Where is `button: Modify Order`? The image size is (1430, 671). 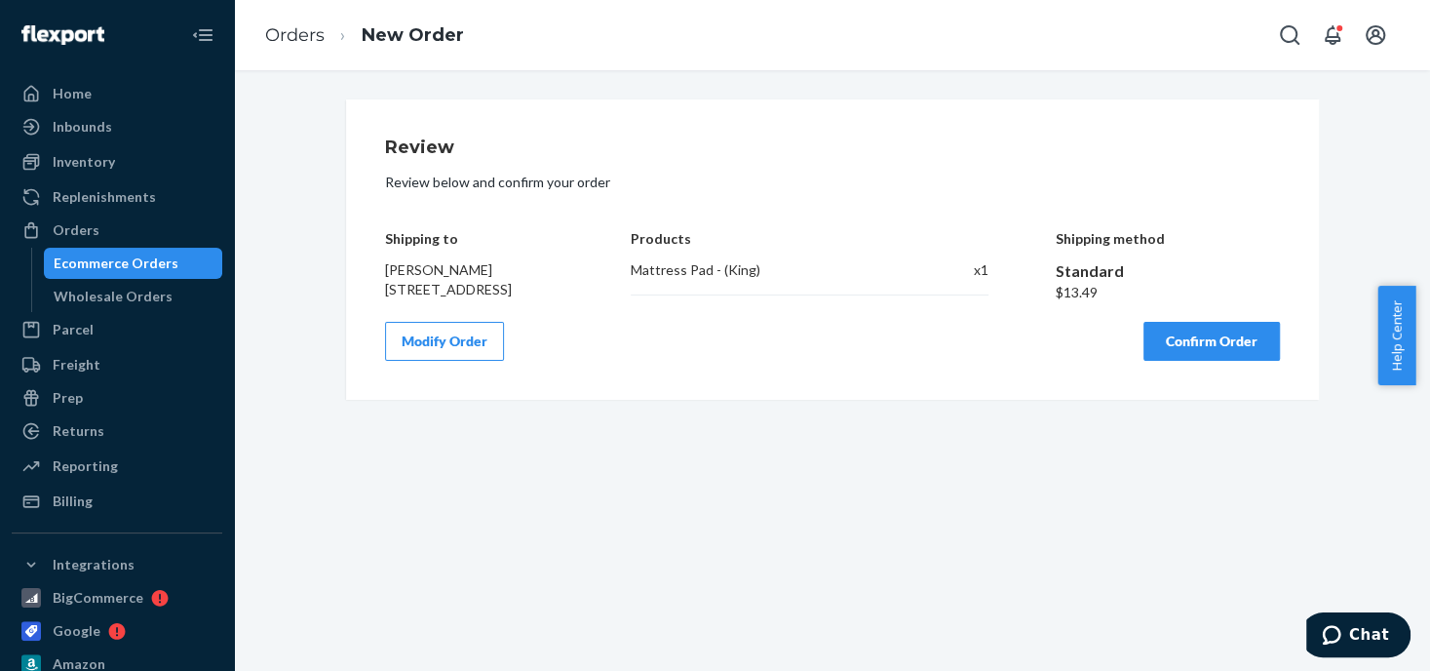 button: Modify Order is located at coordinates (445, 341).